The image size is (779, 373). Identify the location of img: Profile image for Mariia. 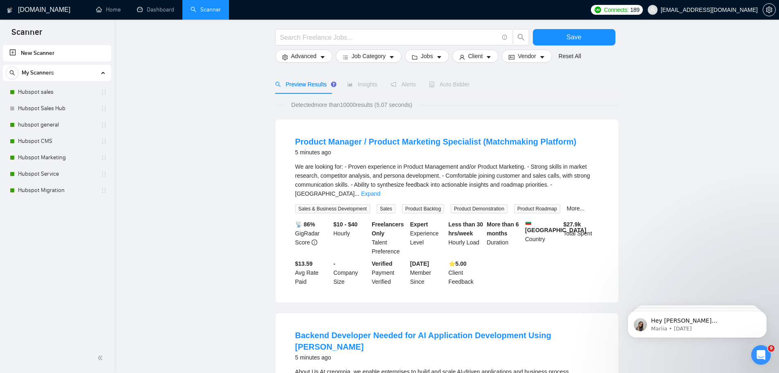
(25, 31).